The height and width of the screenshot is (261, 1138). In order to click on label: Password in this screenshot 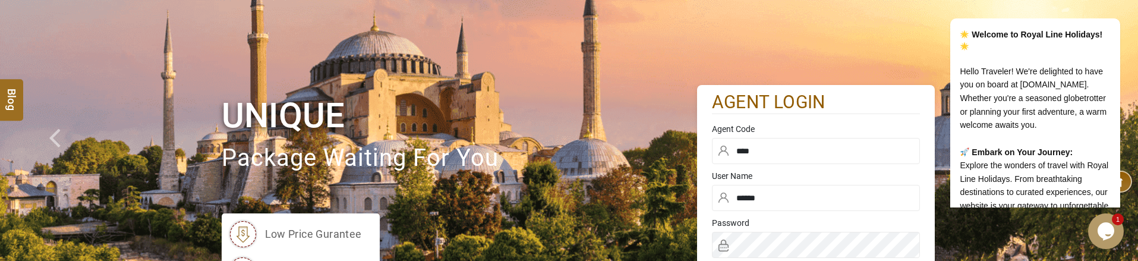, I will do `click(816, 223)`.